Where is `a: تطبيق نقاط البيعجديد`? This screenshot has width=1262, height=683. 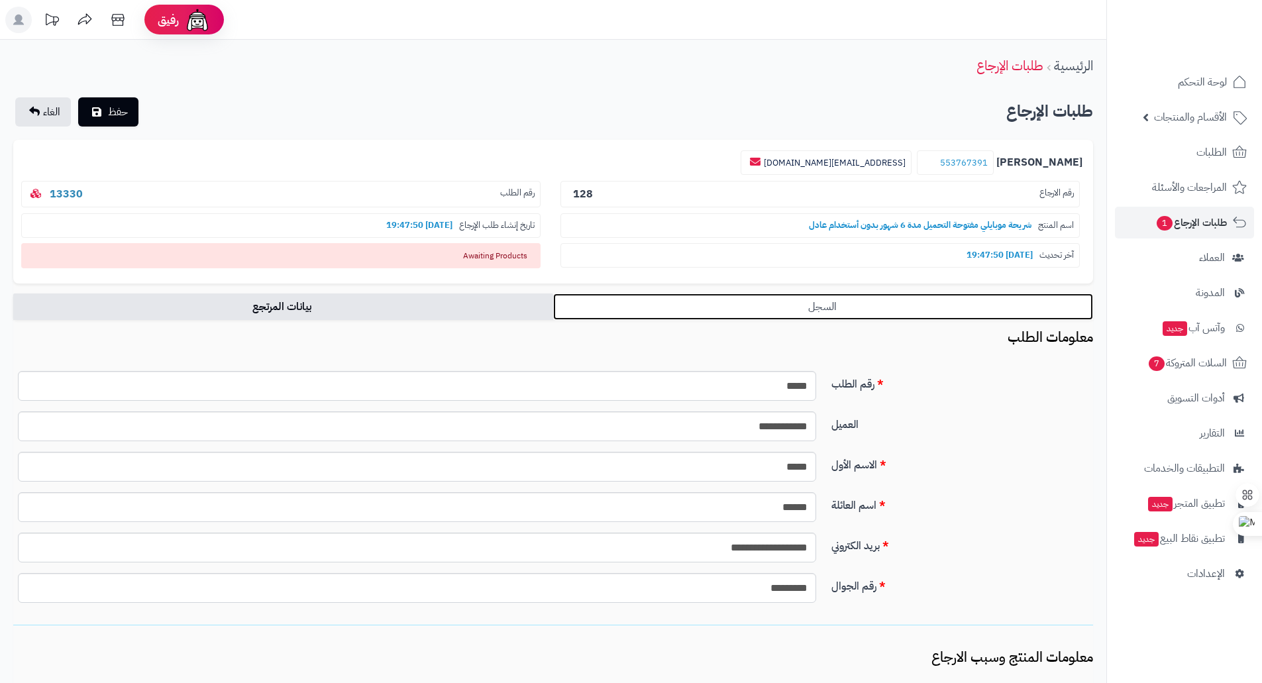 a: تطبيق نقاط البيعجديد is located at coordinates (1185, 539).